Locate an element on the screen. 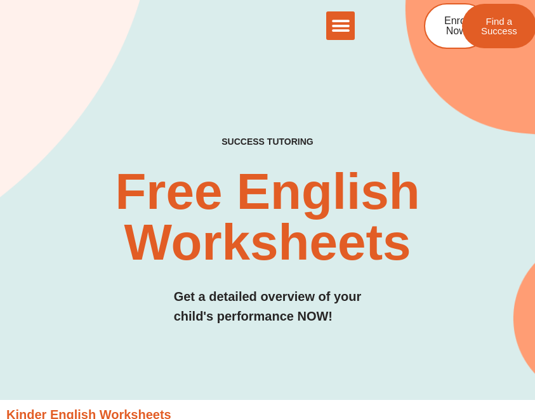 The width and height of the screenshot is (535, 419). div: Menu Toggle is located at coordinates (340, 25).